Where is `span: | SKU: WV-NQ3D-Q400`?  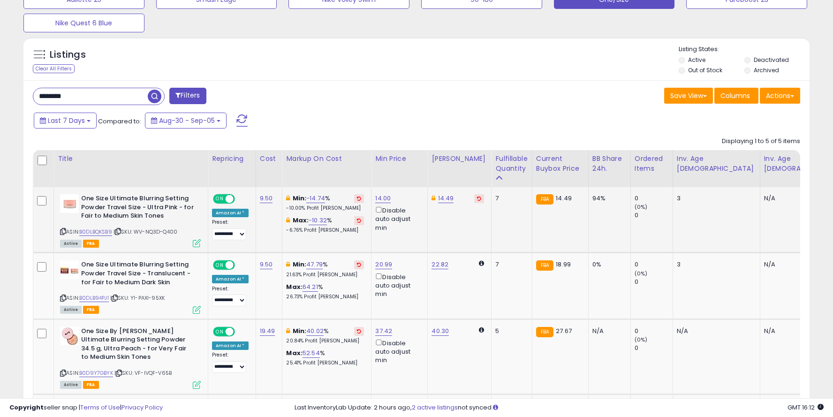
span: | SKU: WV-NQ3D-Q400 is located at coordinates (145, 232).